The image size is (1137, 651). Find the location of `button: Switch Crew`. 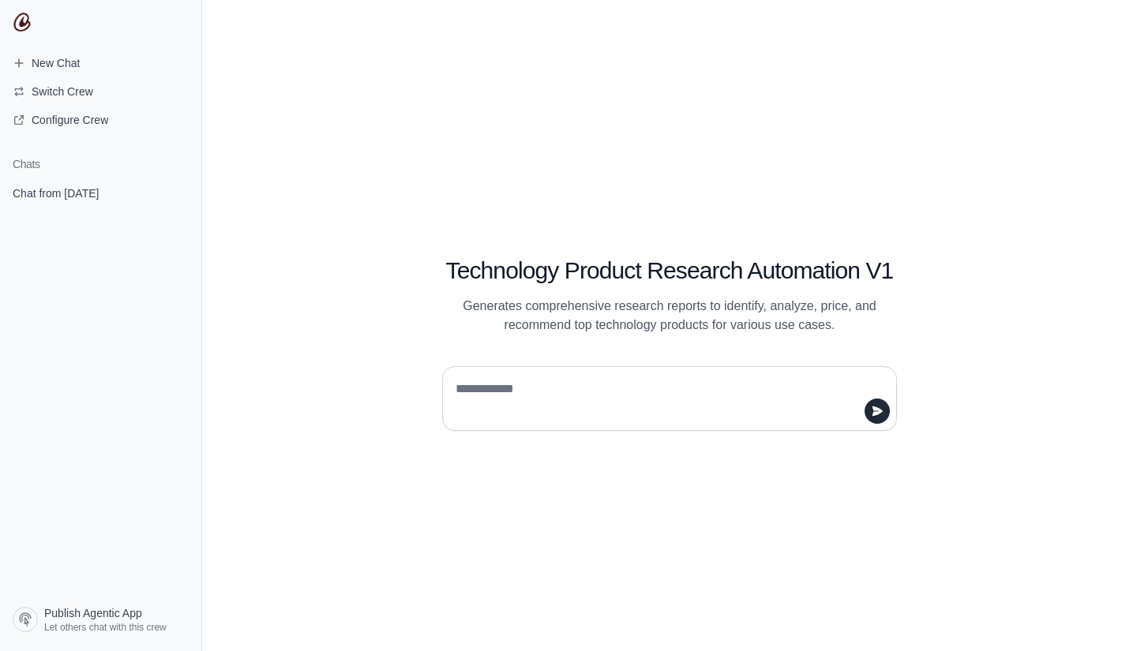

button: Switch Crew is located at coordinates (100, 92).